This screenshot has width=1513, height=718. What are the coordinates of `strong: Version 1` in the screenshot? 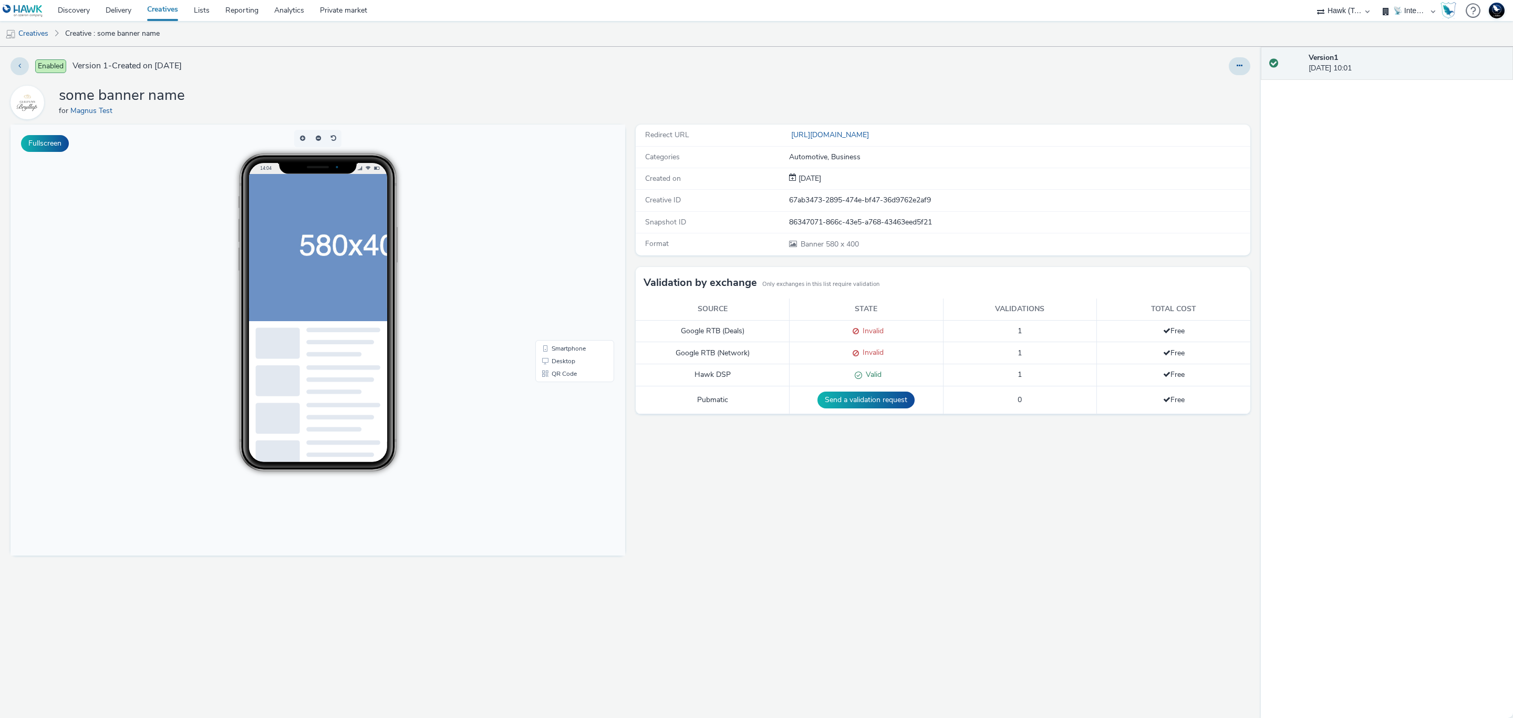 It's located at (1323, 57).